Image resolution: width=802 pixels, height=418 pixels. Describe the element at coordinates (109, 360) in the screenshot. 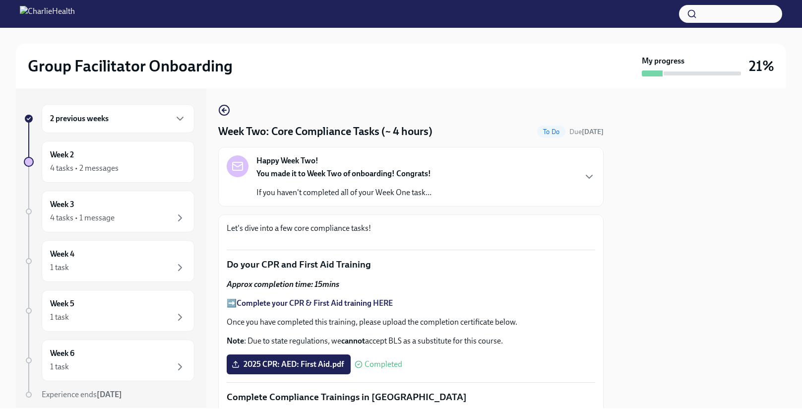

I see `a: Week 61 task` at that location.